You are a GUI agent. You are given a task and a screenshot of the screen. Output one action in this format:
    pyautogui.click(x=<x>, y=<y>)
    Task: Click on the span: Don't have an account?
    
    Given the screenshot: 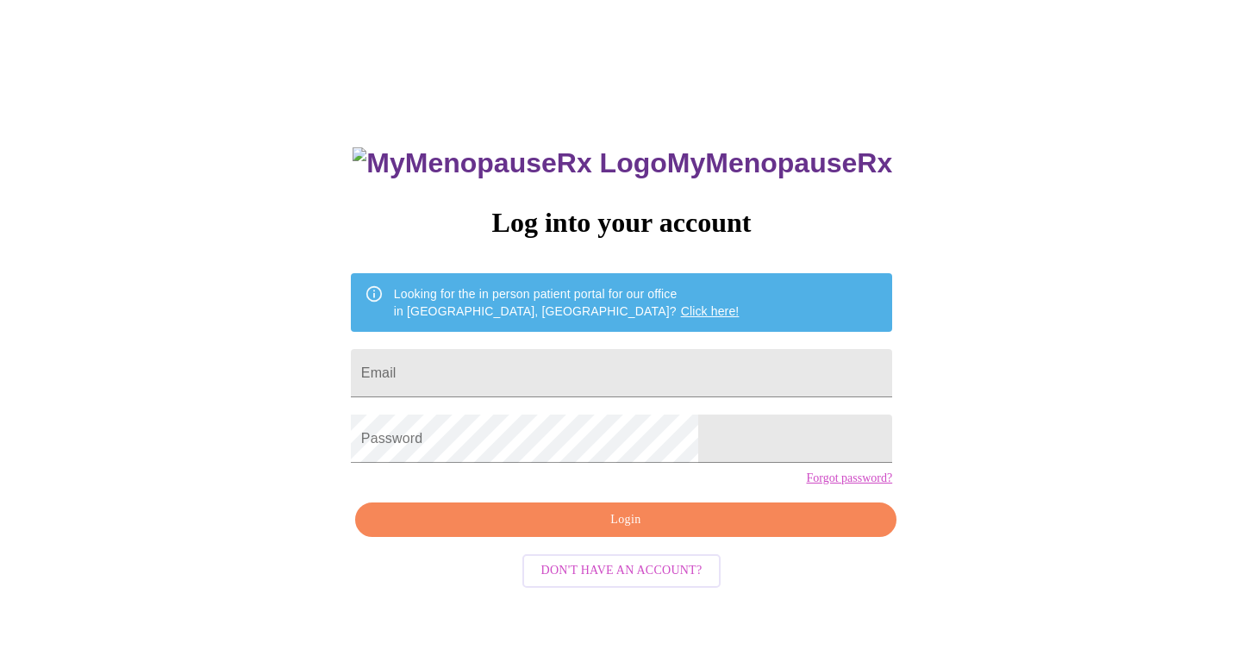 What is the action you would take?
    pyautogui.click(x=622, y=571)
    